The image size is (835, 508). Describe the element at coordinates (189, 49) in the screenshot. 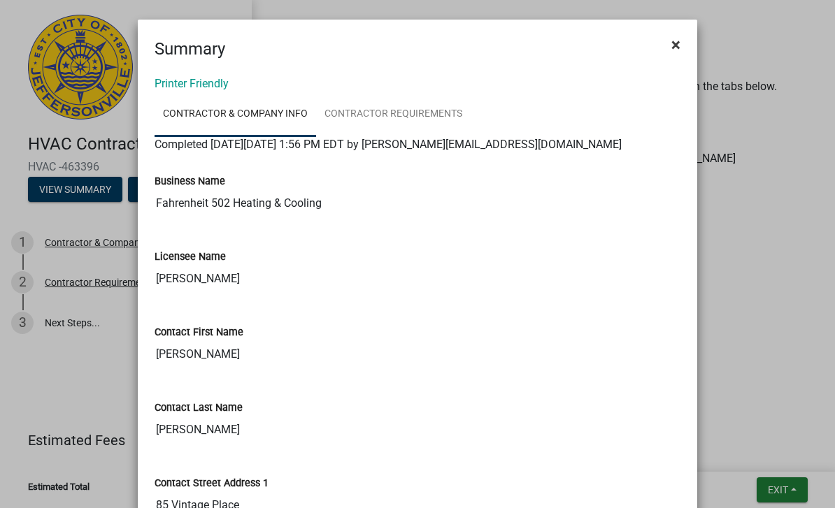

I see `h4: Summary` at that location.